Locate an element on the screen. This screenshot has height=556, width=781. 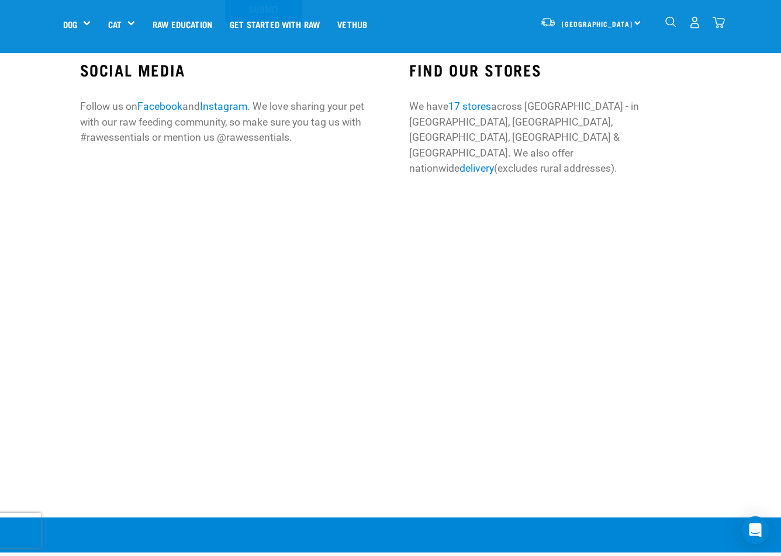
img: home-icon@2x.png is located at coordinates (718, 22).